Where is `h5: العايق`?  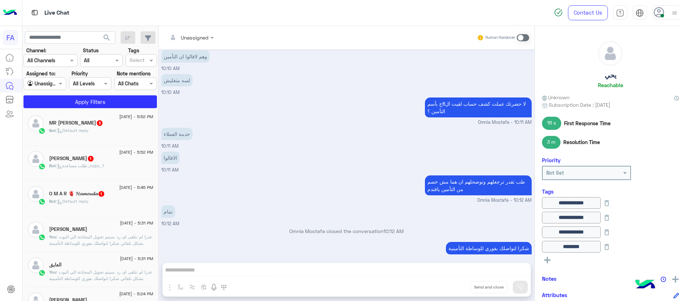
h5: العايق is located at coordinates (55, 265).